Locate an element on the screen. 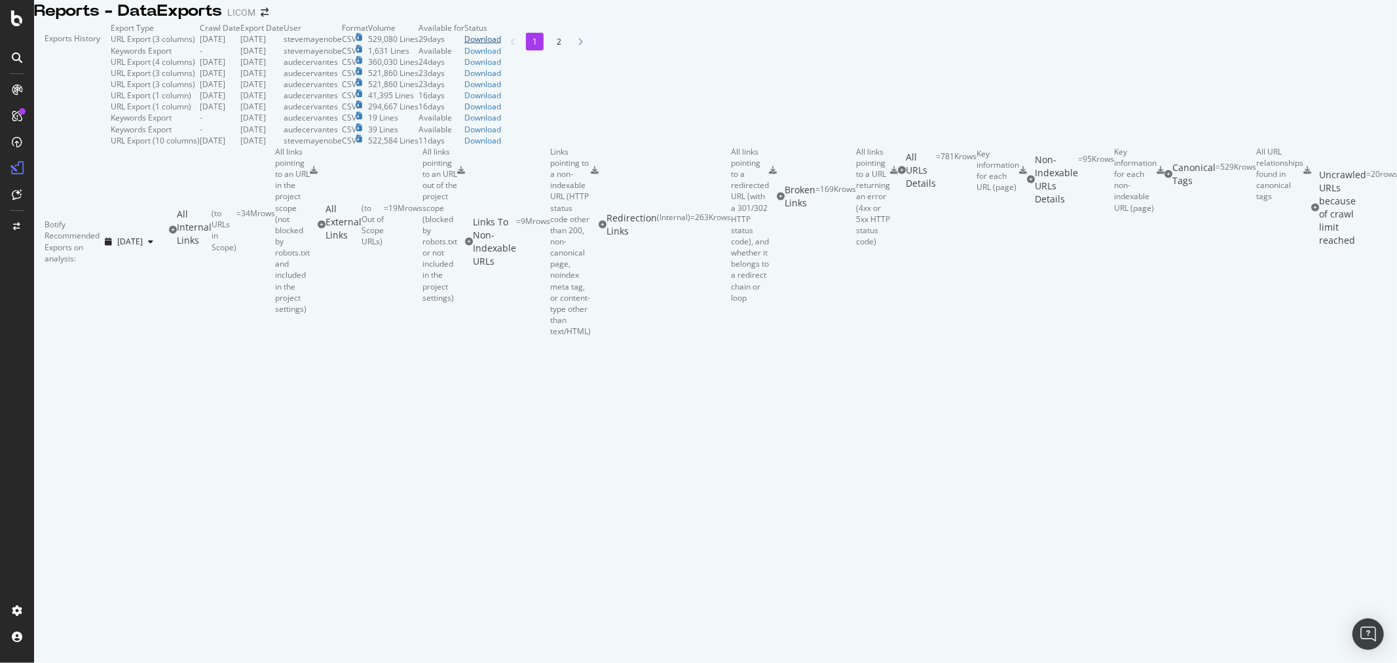  td: 529,080 Lines is located at coordinates (393, 39).